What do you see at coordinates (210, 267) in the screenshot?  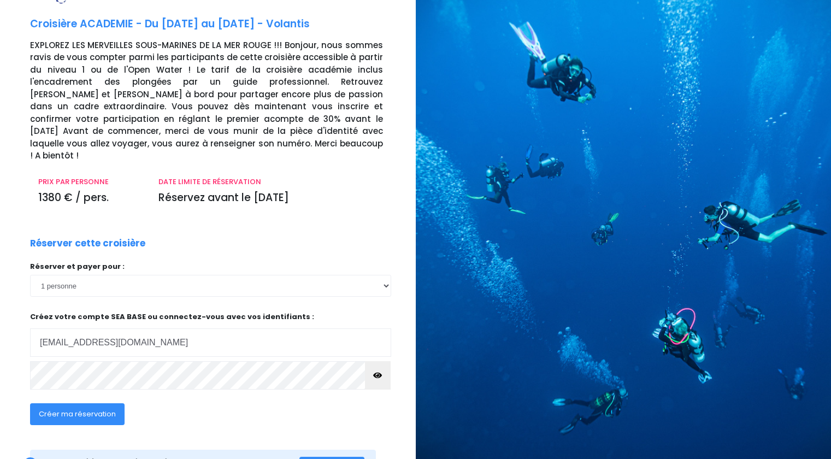 I see `p: Réserver et payer pour :` at bounding box center [210, 267].